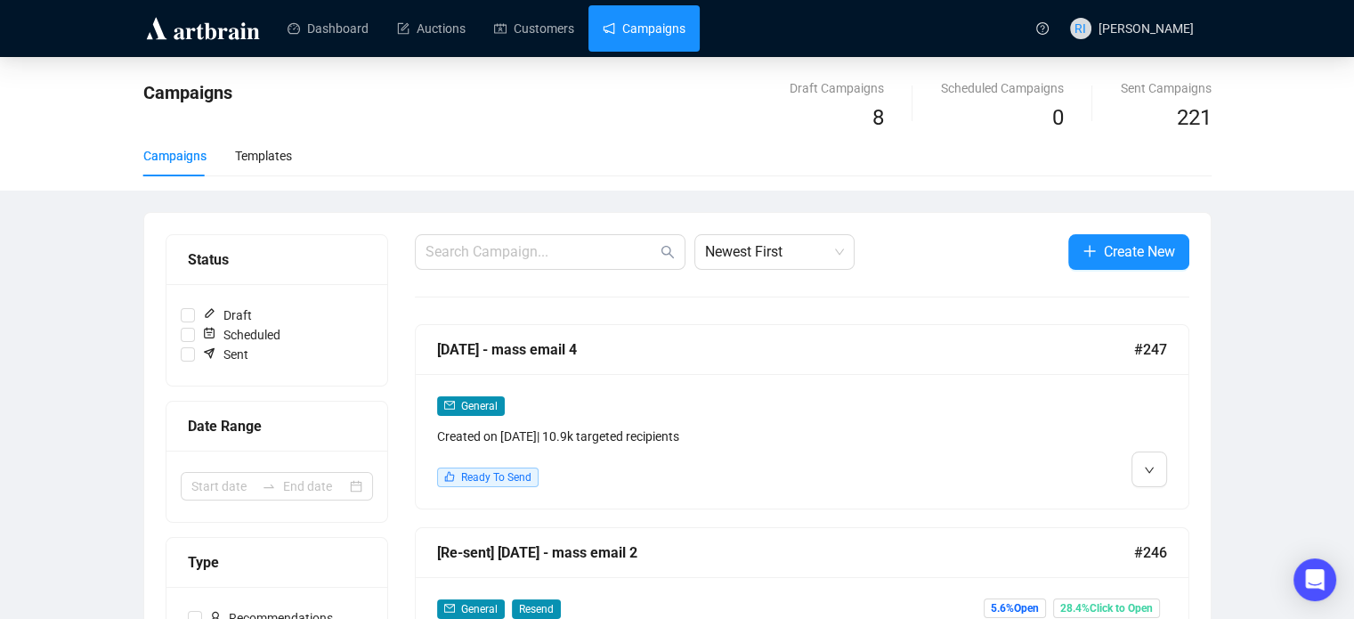  Describe the element at coordinates (263, 156) in the screenshot. I see `div: Templates` at that location.